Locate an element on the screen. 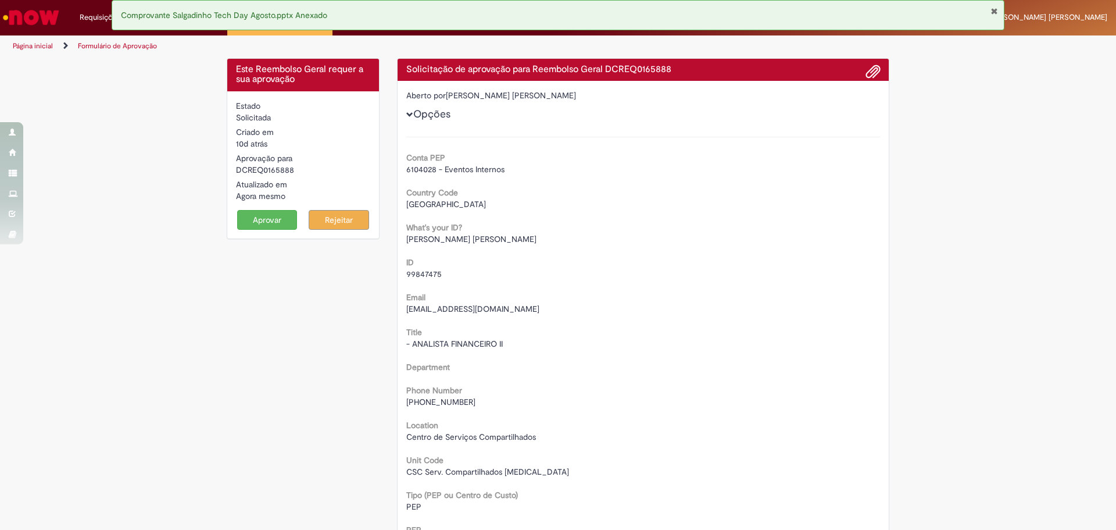 This screenshot has width=1116, height=530. b: ID is located at coordinates (410, 262).